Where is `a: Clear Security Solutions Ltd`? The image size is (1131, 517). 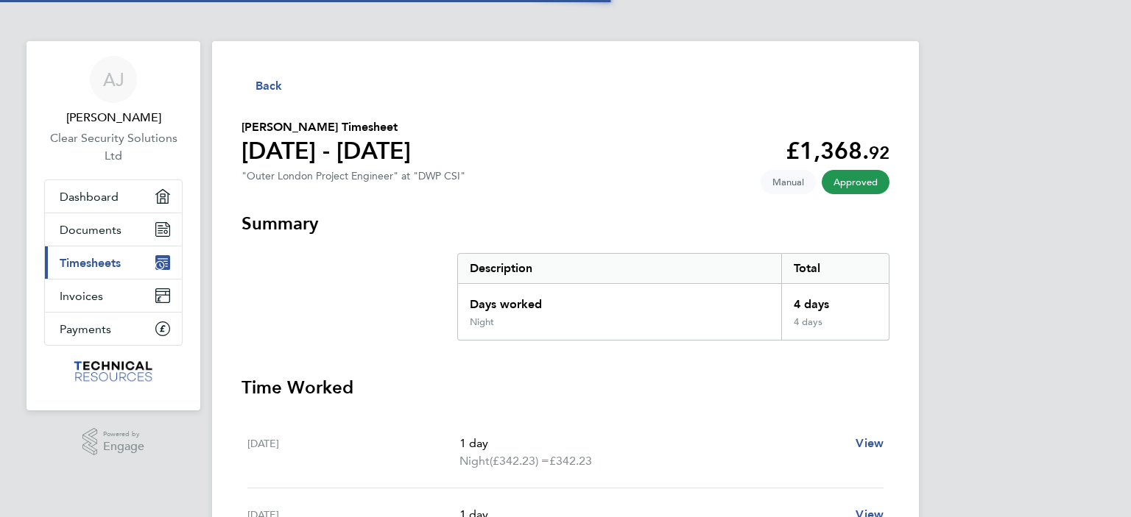
a: Clear Security Solutions Ltd is located at coordinates (113, 147).